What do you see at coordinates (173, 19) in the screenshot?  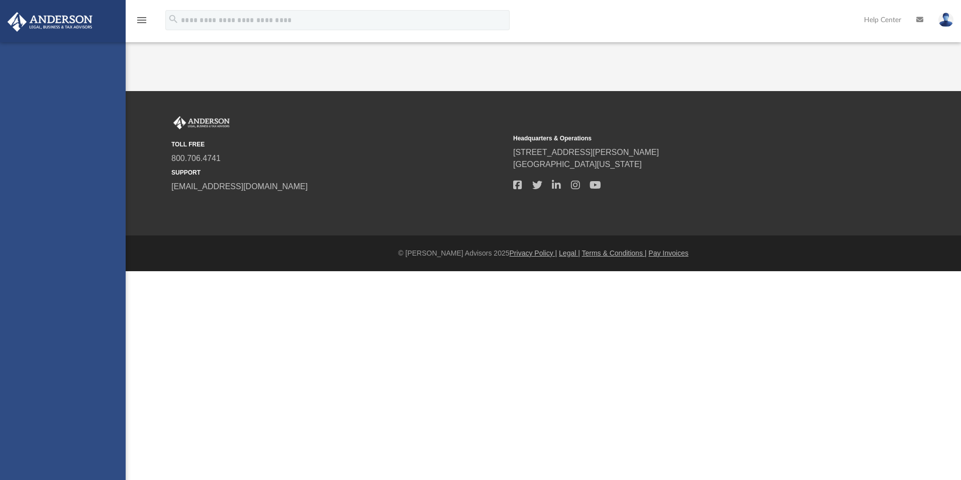 I see `i: search` at bounding box center [173, 19].